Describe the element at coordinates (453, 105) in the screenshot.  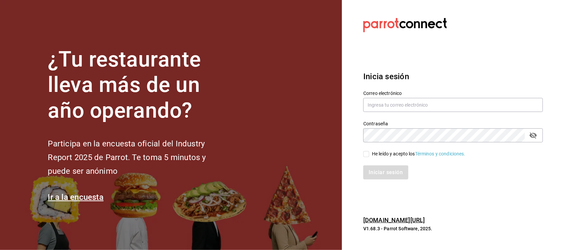
I see `input: Ingresa tu correo electrónico` at that location.